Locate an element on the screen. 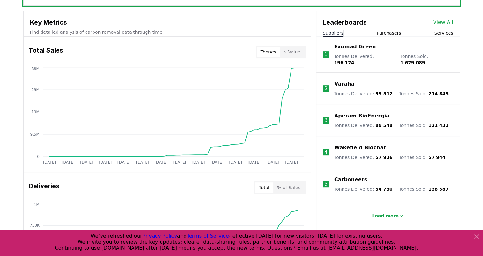  p: Load more is located at coordinates (385, 216).